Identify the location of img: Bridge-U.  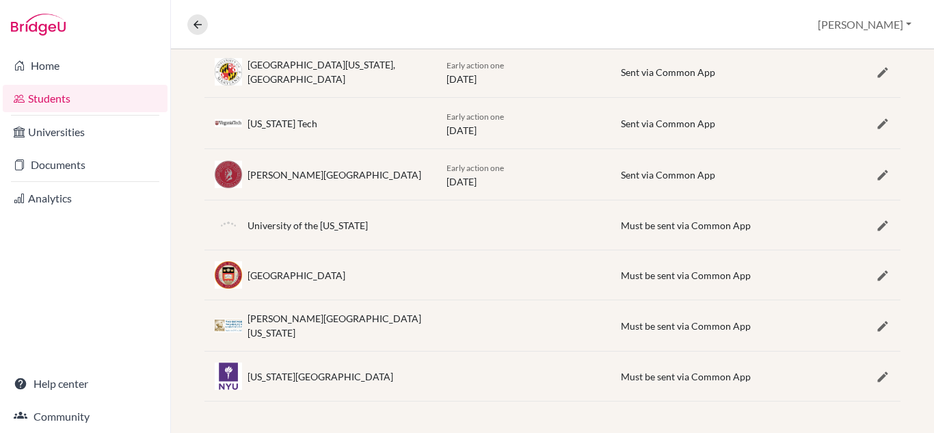
(38, 25).